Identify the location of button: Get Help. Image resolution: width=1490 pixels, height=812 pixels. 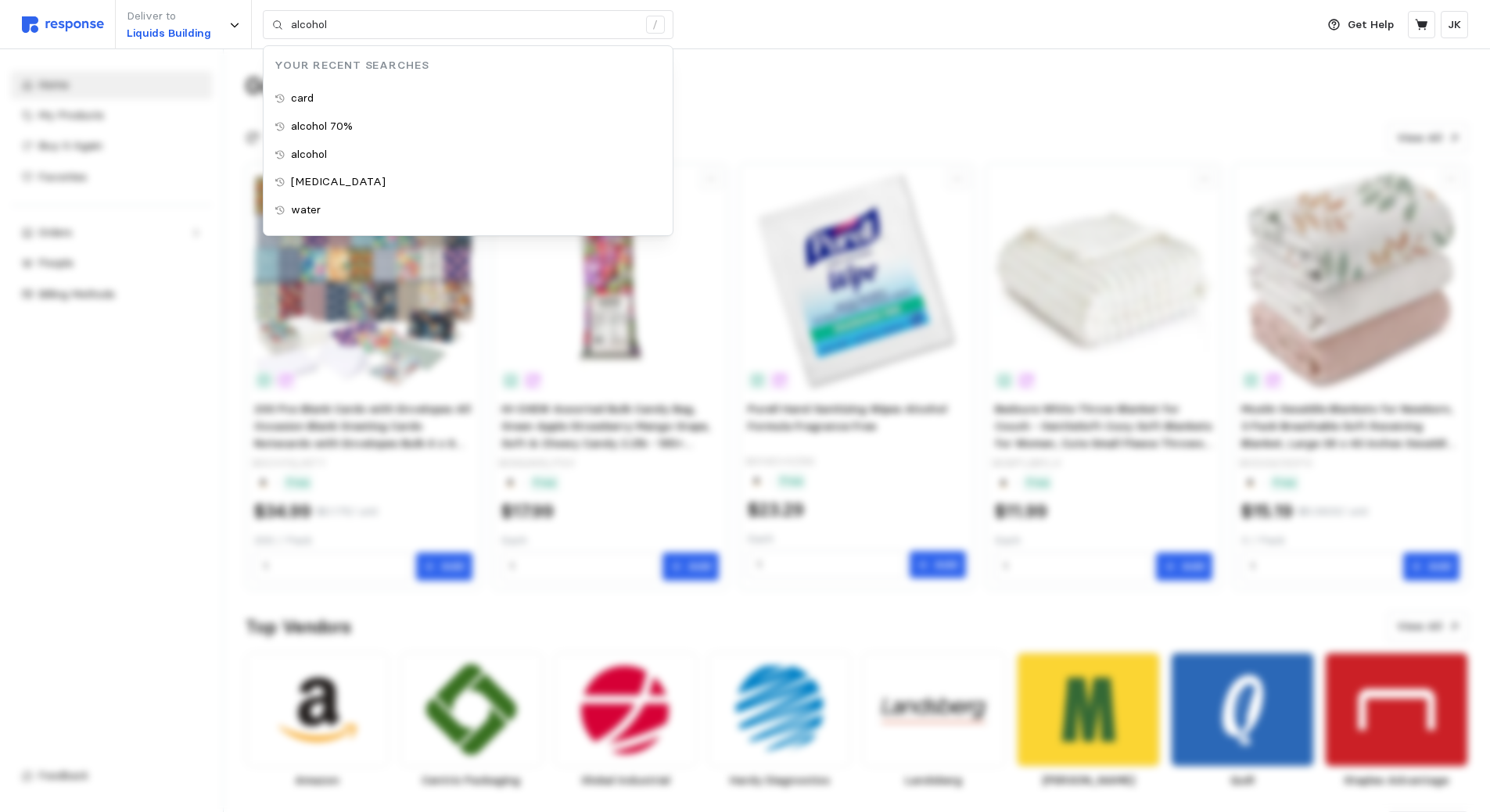
(1361, 25).